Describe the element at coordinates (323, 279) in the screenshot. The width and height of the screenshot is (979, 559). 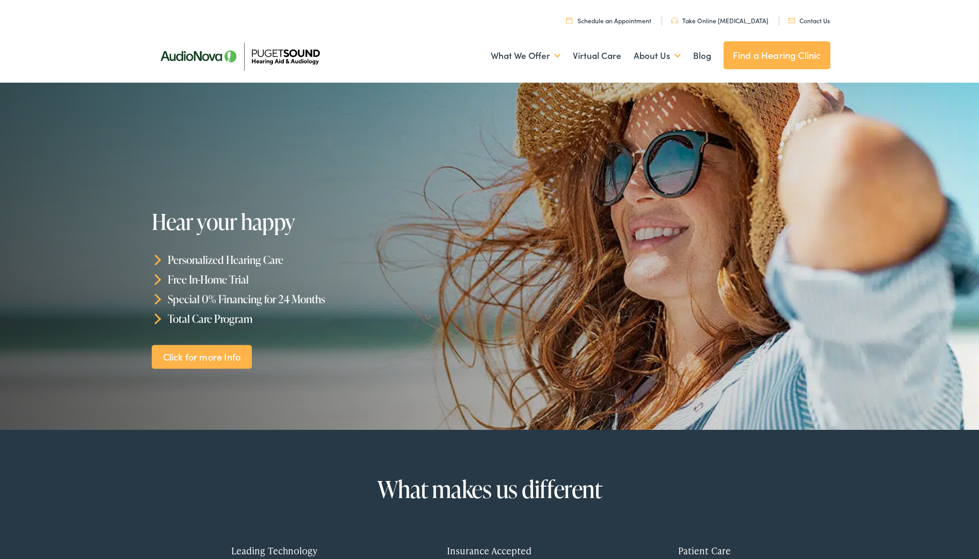
I see `li: Free In-Home Trial` at that location.